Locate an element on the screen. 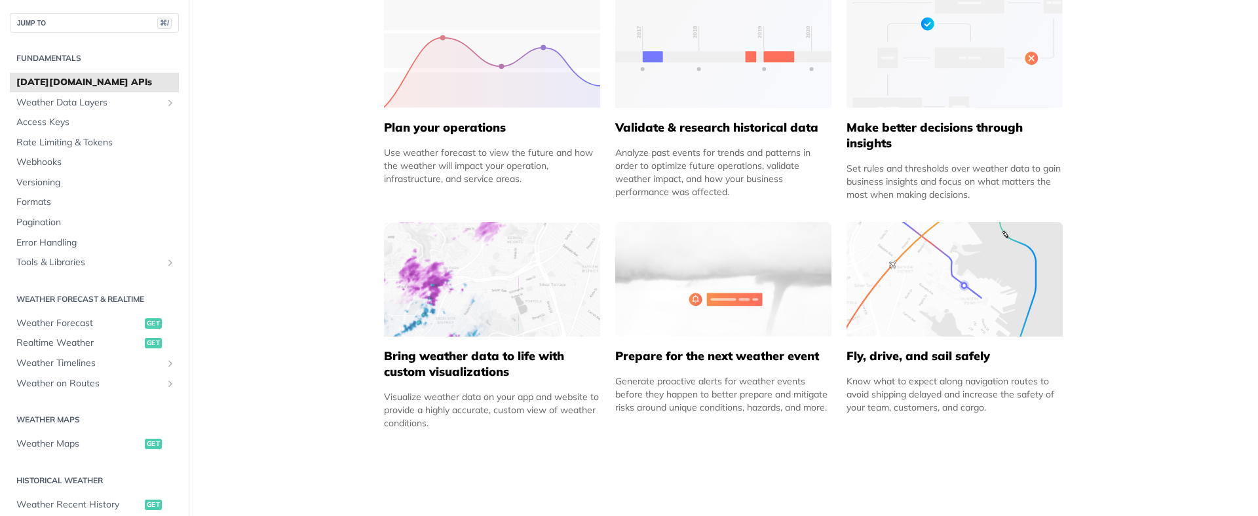 Image resolution: width=1258 pixels, height=516 pixels. span: Weather Timelines is located at coordinates (89, 364).